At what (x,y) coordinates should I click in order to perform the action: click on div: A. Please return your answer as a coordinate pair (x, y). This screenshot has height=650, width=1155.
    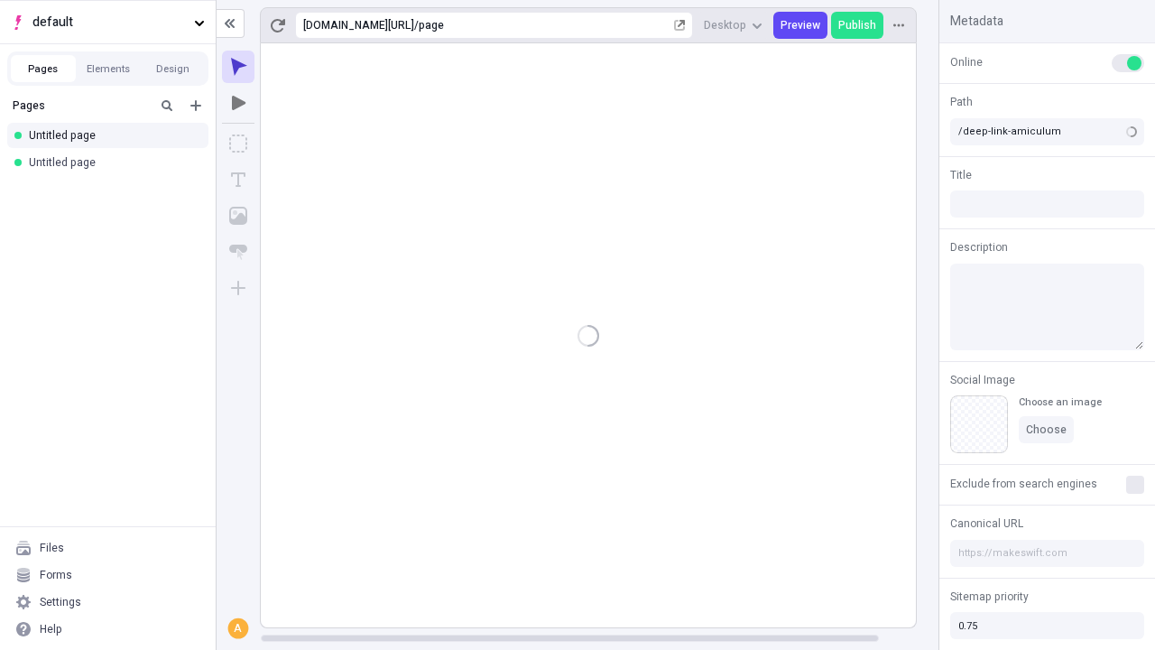
    Looking at the image, I should click on (237, 628).